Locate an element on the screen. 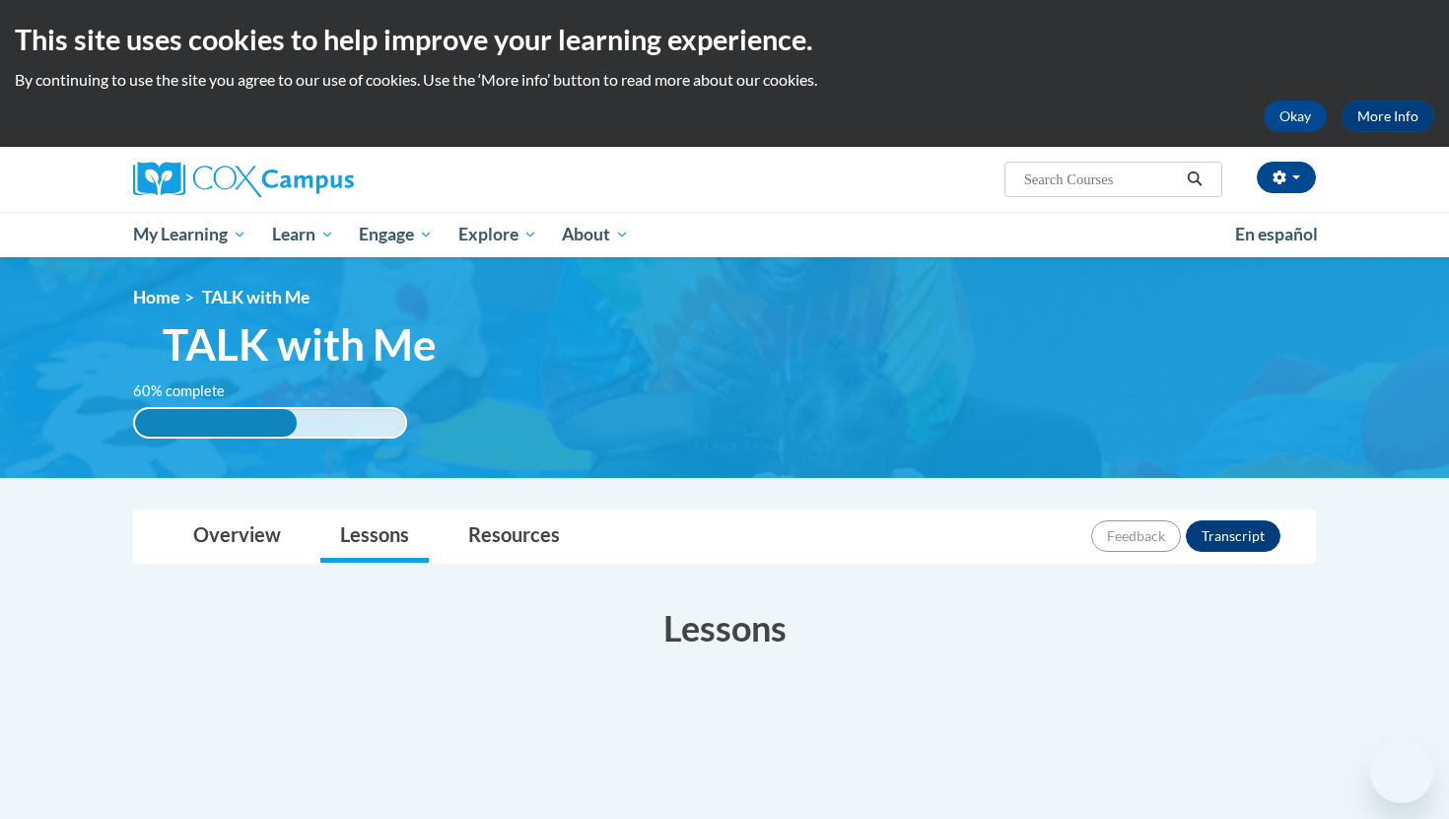 This screenshot has width=1449, height=819. a: En español is located at coordinates (1277, 235).